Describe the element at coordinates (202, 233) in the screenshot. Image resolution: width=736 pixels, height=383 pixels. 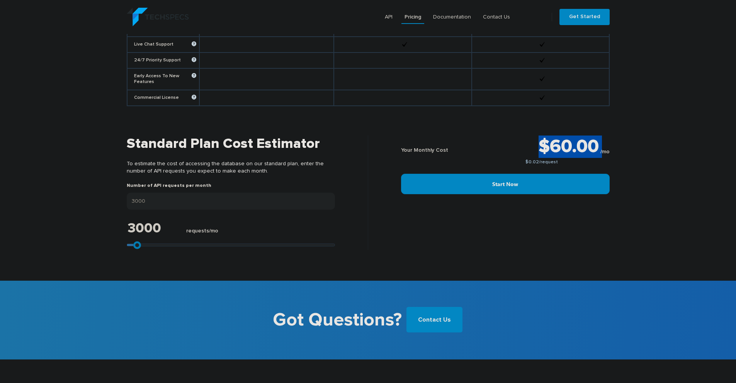
I see `label: requests/mo` at that location.